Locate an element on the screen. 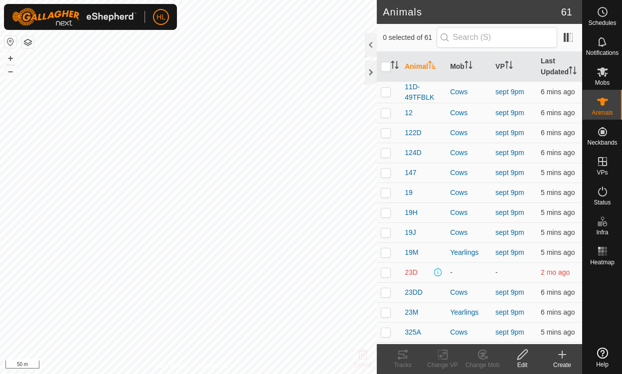 This screenshot has height=374, width=622. a: Privacy Policy is located at coordinates (167, 365).